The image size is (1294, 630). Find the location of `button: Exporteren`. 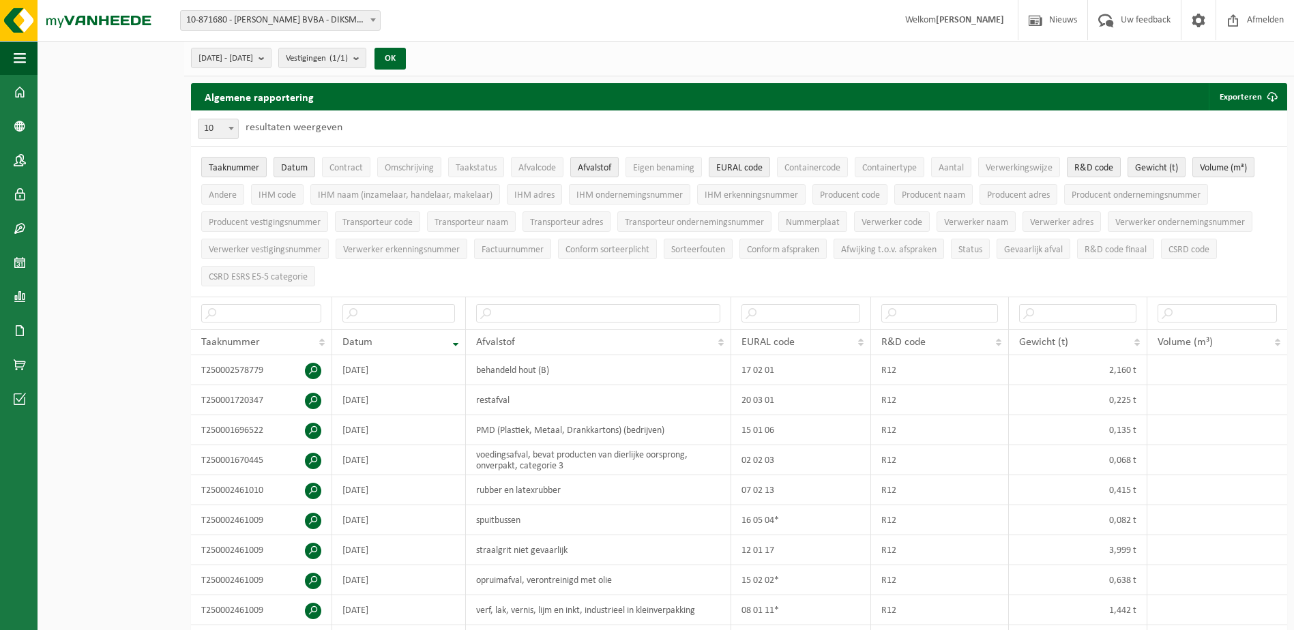

button: Exporteren is located at coordinates (1247, 97).